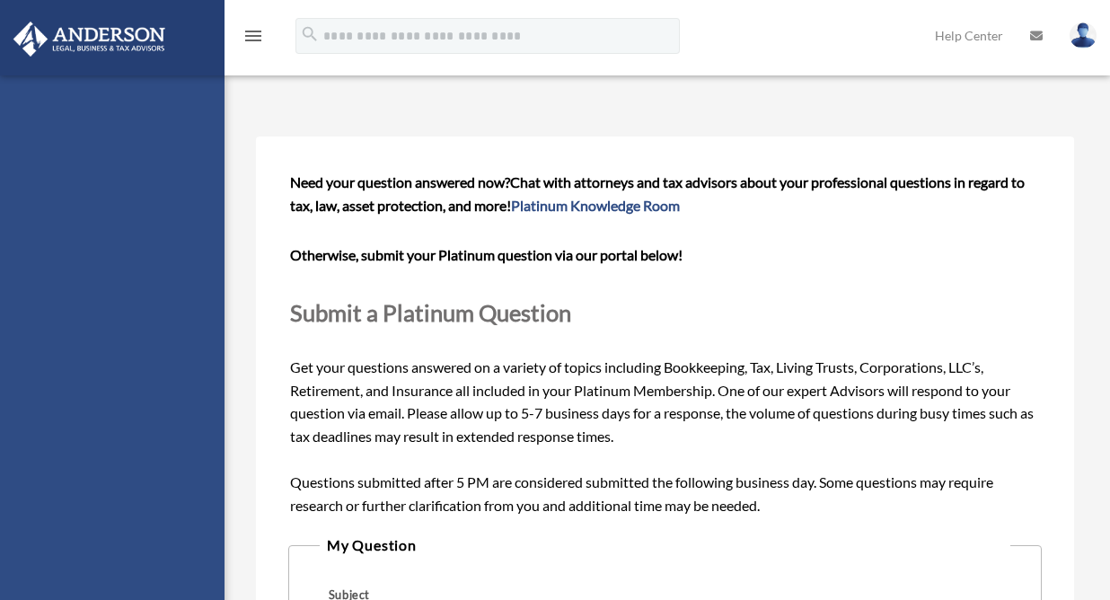  I want to click on b: Otherwise, submit your Platinum question via our portal below!, so click(486, 254).